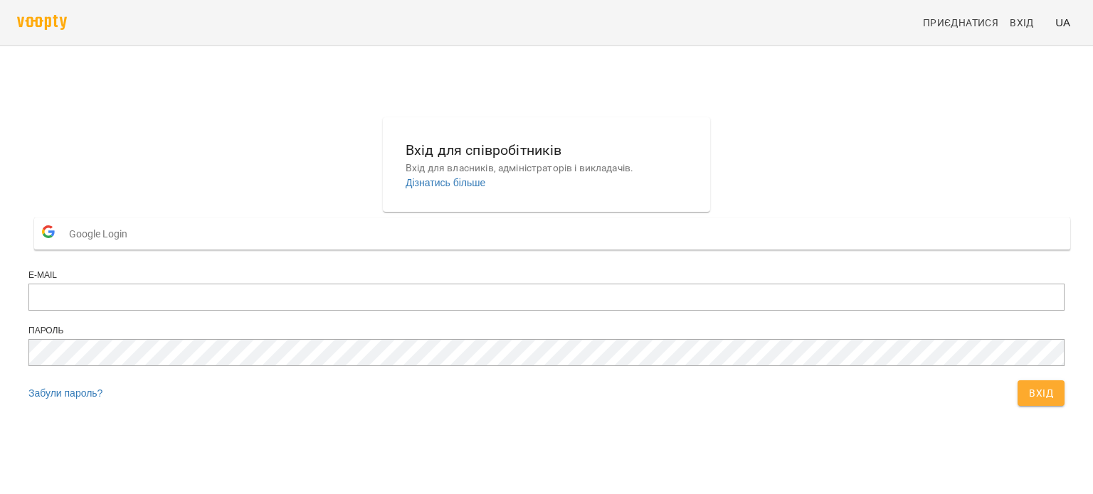 Image resolution: width=1093 pixels, height=494 pixels. Describe the element at coordinates (1027, 23) in the screenshot. I see `a: Вхід` at that location.